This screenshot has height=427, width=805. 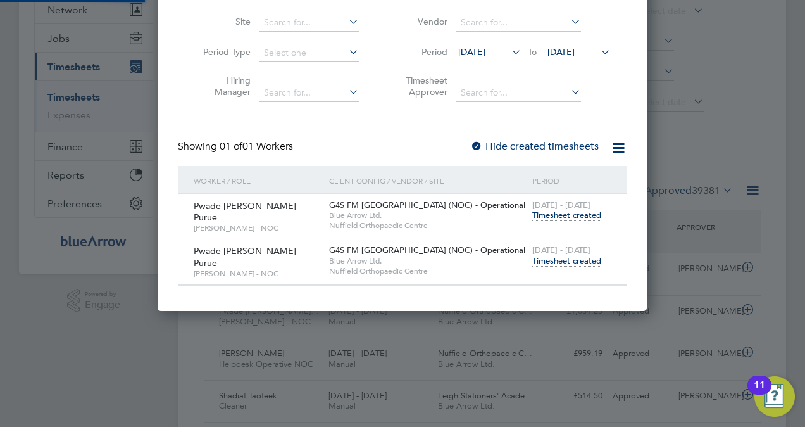 What do you see at coordinates (222, 52) in the screenshot?
I see `label: Period Type` at bounding box center [222, 52].